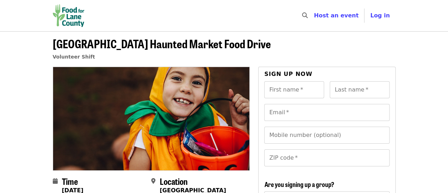  I want to click on a: Volunteer Shift, so click(74, 57).